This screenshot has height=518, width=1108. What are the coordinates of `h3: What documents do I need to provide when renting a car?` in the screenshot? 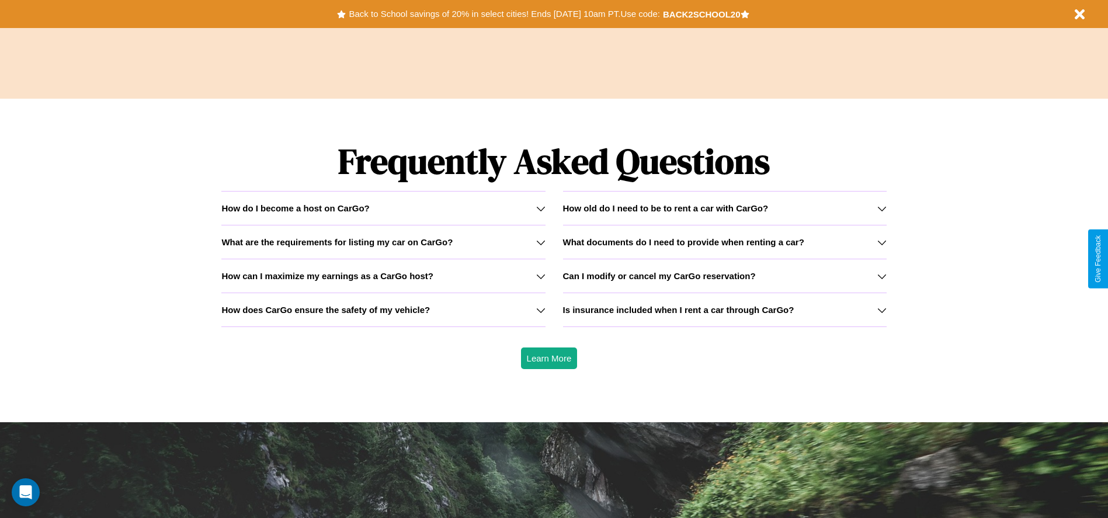 It's located at (684, 242).